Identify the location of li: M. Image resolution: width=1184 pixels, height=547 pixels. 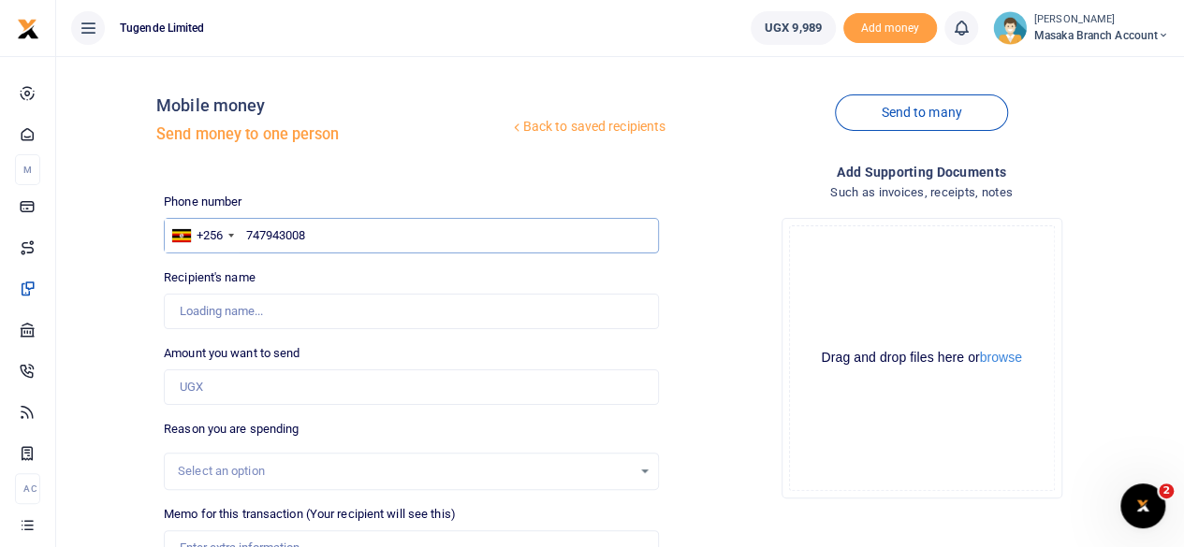
(27, 169).